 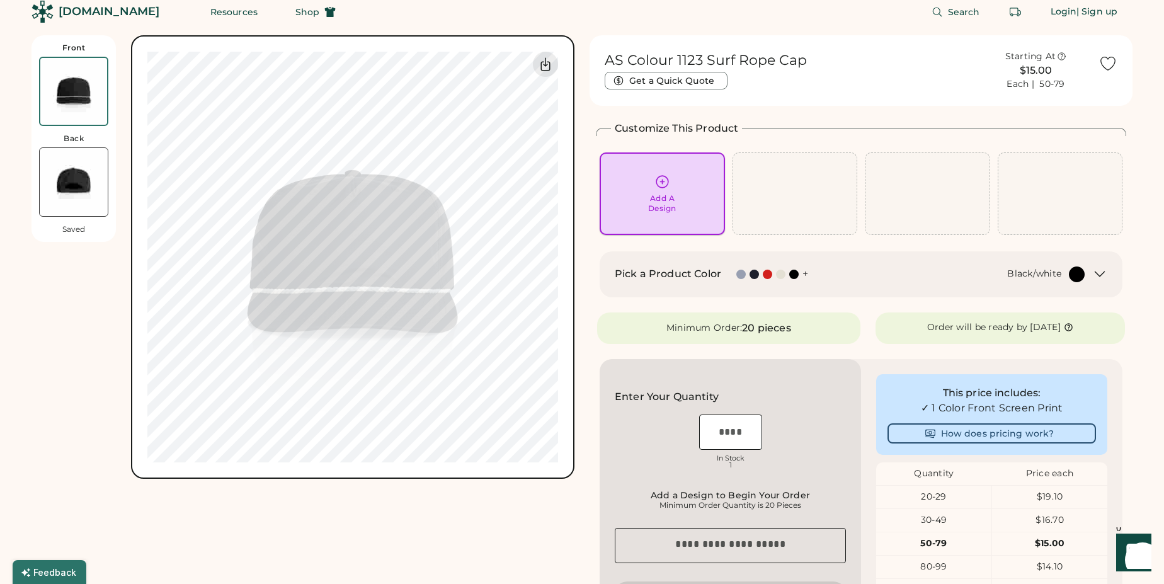 What do you see at coordinates (730, 495) in the screenshot?
I see `div: Add a Design to Begin Your Order` at bounding box center [730, 495].